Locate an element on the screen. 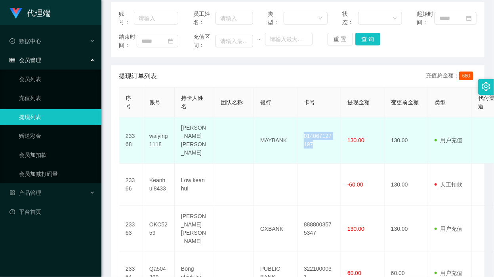 This screenshot has height=277, width=494. a: 代理端 is located at coordinates (30, 13).